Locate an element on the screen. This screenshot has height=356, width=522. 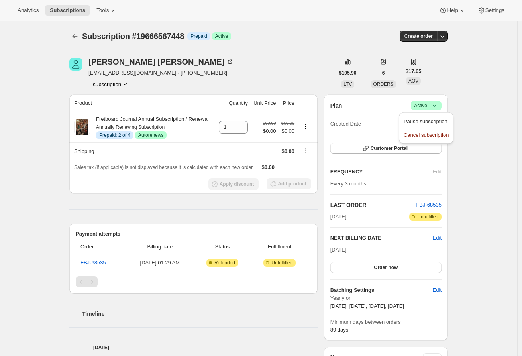
button: Shipping actions is located at coordinates (306, 150).